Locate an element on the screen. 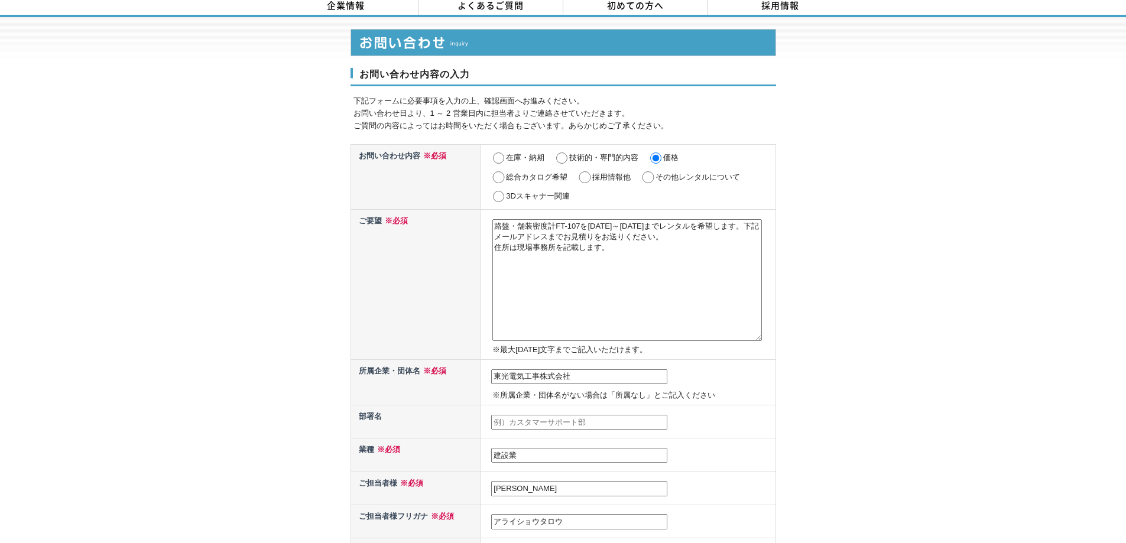  input: 例）創紀 太郎 is located at coordinates (579, 489).